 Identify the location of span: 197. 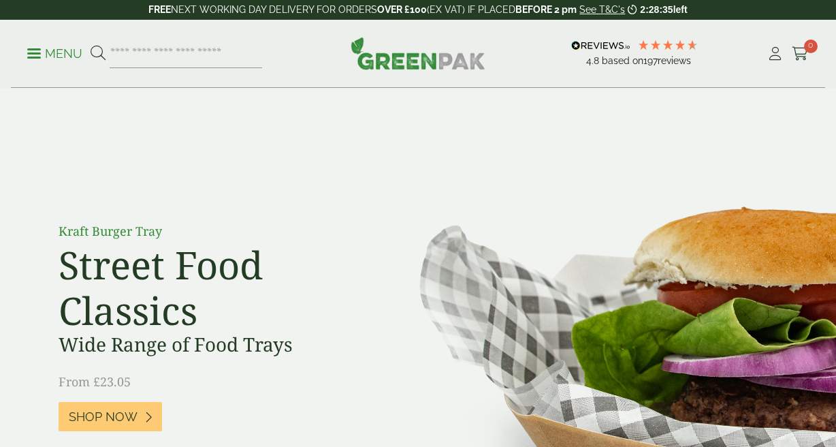
(650, 61).